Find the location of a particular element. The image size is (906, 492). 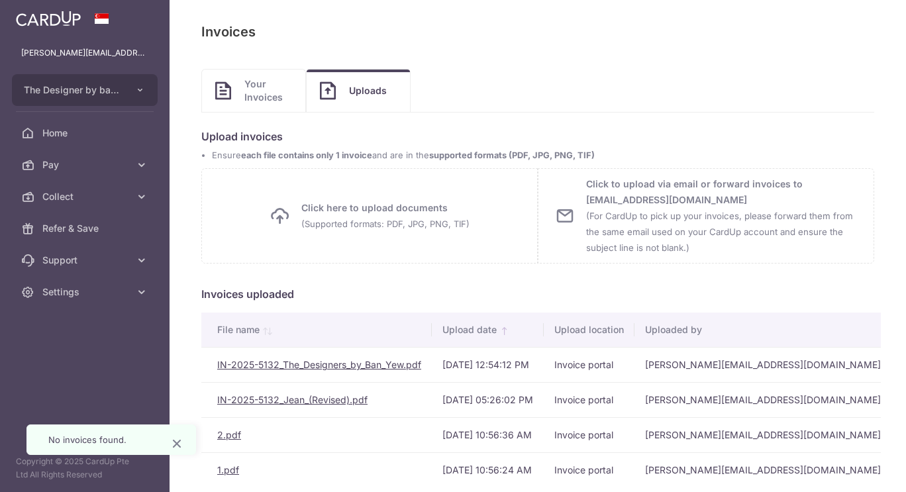

img: CardUp is located at coordinates (48, 19).